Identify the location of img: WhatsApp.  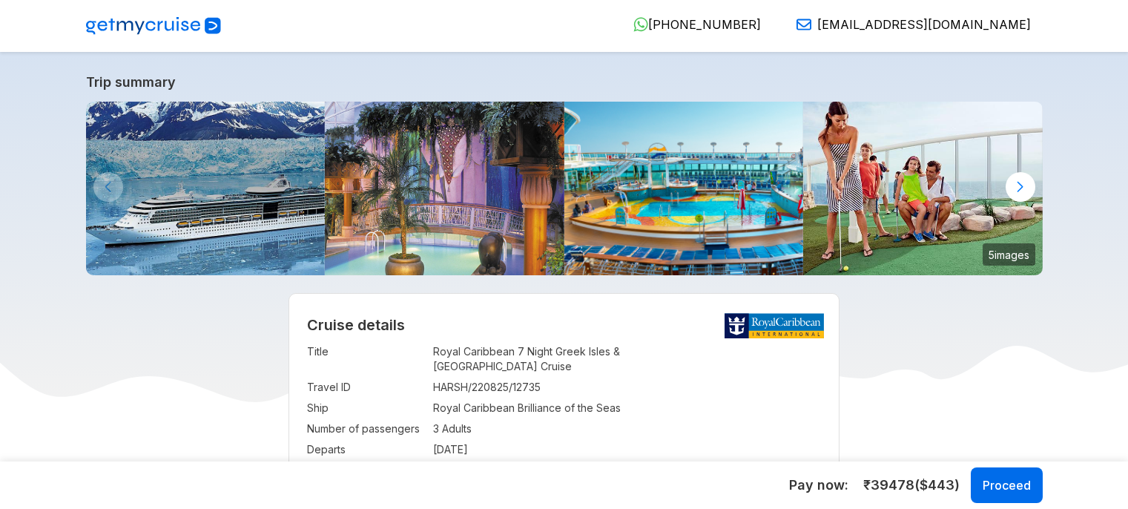
(641, 24).